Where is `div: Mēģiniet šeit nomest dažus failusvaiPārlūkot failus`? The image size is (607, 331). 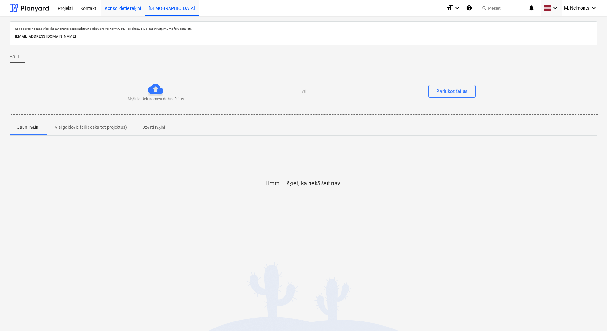
div: Mēģiniet šeit nomest dažus failusvaiPārlūkot failus is located at coordinates (304, 91).